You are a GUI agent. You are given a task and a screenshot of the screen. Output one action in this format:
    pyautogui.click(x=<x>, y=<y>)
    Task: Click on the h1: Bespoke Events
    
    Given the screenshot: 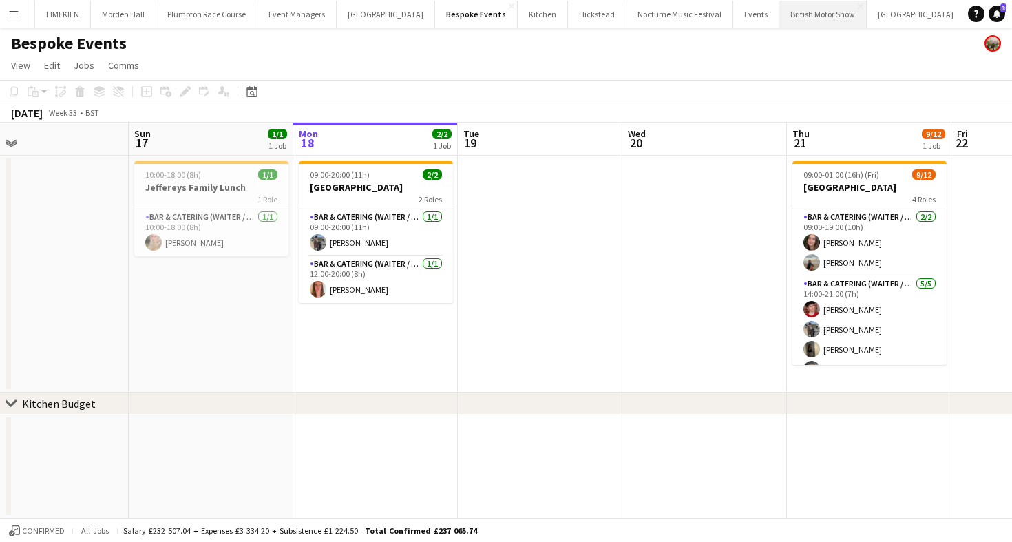 What is the action you would take?
    pyautogui.click(x=69, y=43)
    